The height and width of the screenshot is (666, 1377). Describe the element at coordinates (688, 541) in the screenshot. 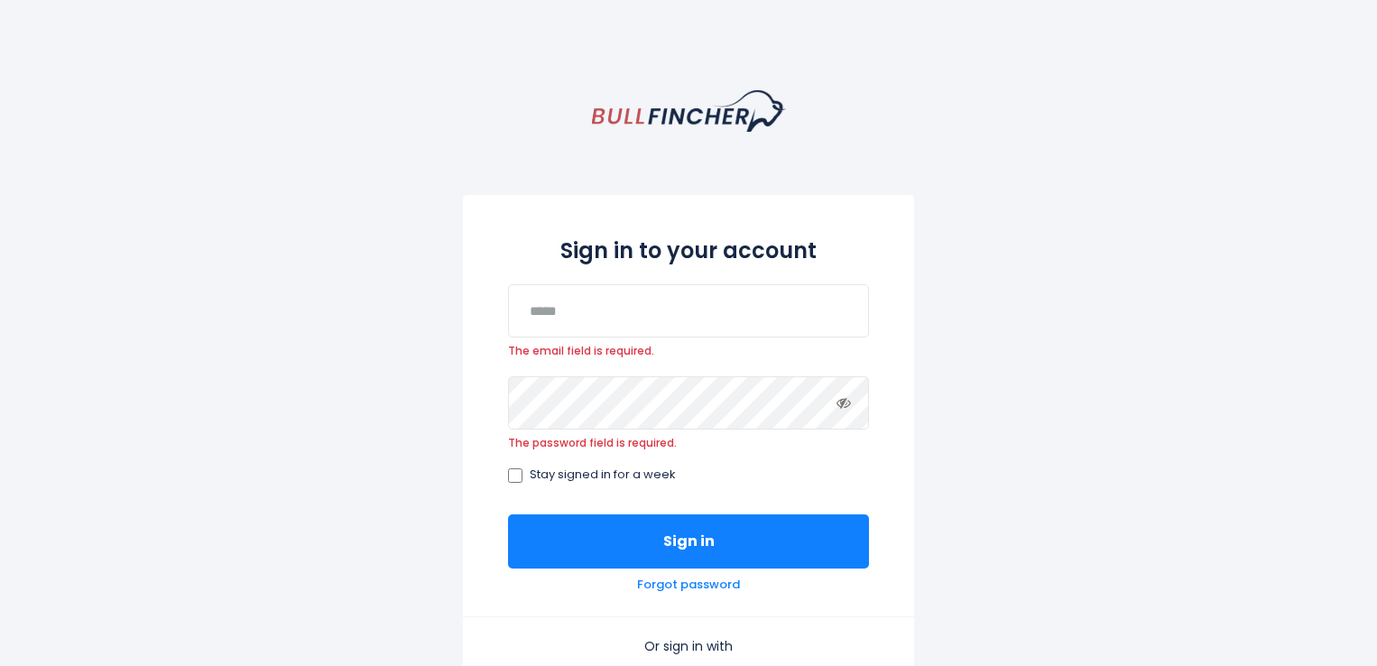

I see `button: Sign in` at that location.